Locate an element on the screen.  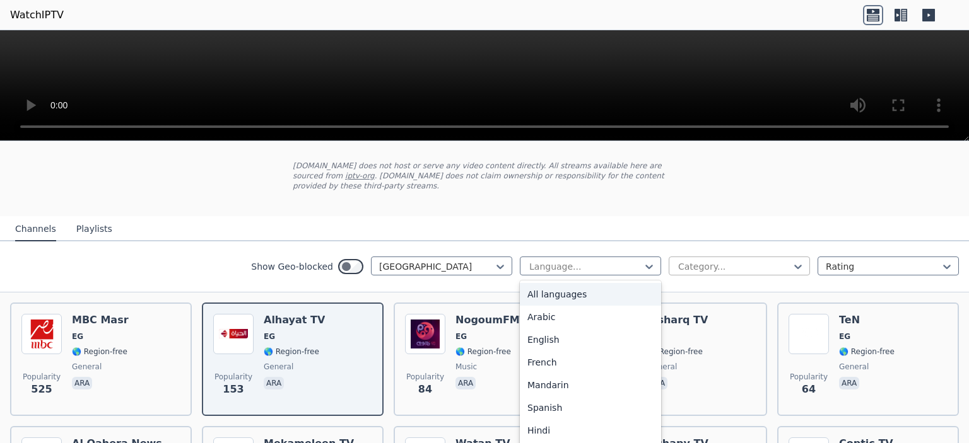
span: 153 is located at coordinates (233, 390).